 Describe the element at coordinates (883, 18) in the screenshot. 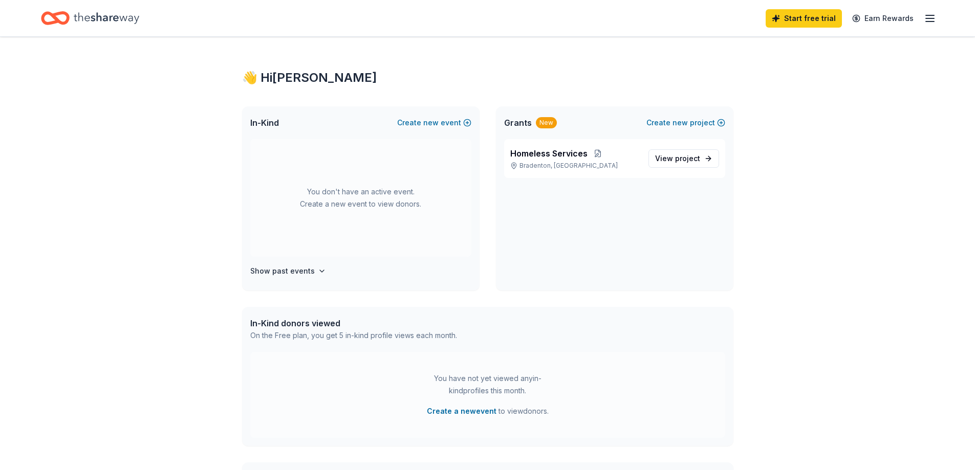

I see `a: Earn Rewards` at that location.